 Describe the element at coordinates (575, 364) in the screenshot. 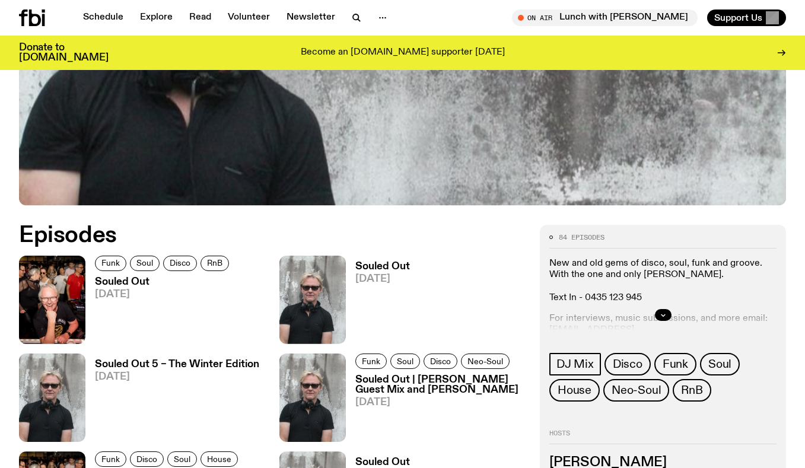

I see `span: DJ Mix` at that location.